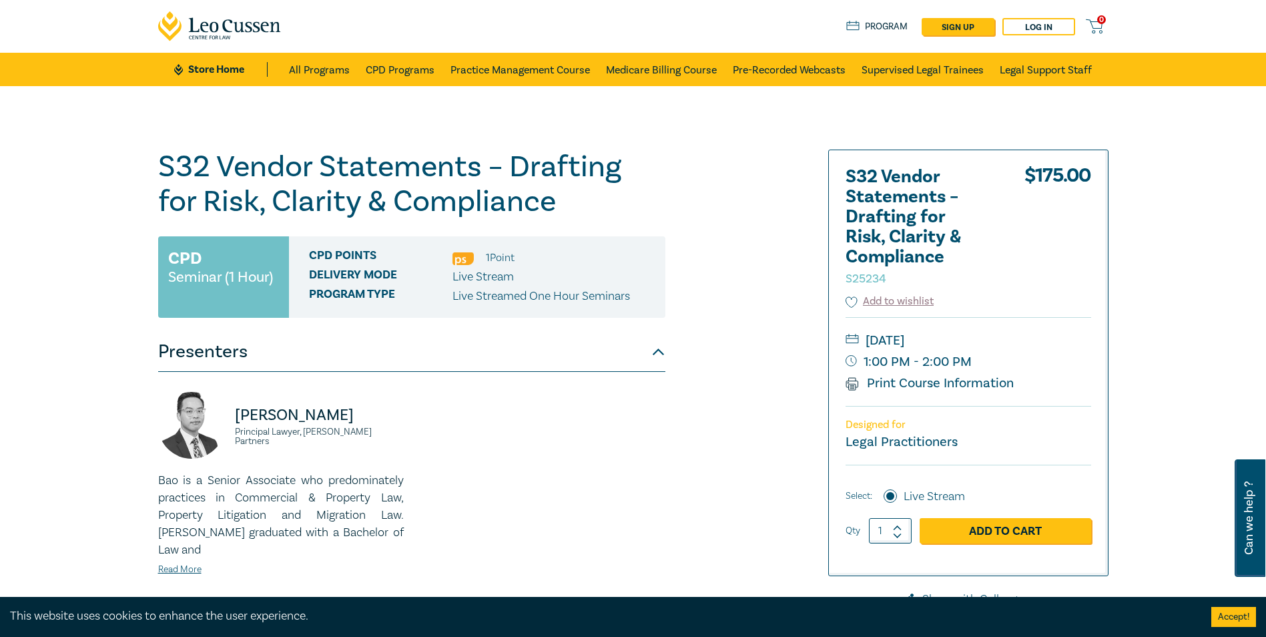 This screenshot has height=637, width=1266. What do you see at coordinates (412, 184) in the screenshot?
I see `h1: S32 Vendor Statements – Drafting for Risk, Clarity & Compliance` at bounding box center [412, 184].